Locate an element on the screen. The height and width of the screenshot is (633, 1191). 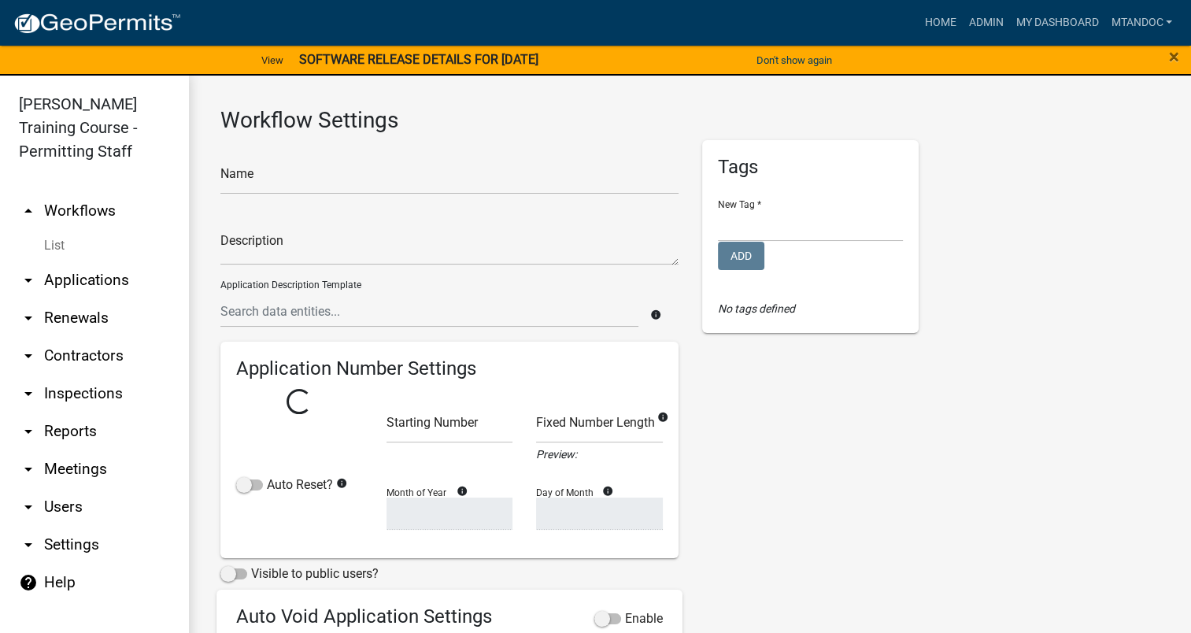
a: mtandoc is located at coordinates (1141, 23).